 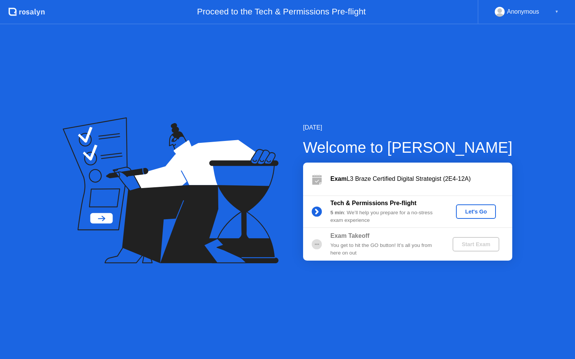 What do you see at coordinates (476, 212) in the screenshot?
I see `div: Let's Go` at bounding box center [476, 212].